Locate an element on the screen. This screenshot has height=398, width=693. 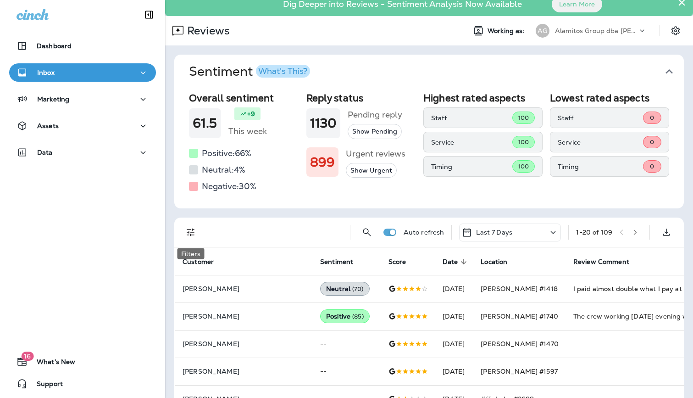
p: Assets is located at coordinates (48, 126).